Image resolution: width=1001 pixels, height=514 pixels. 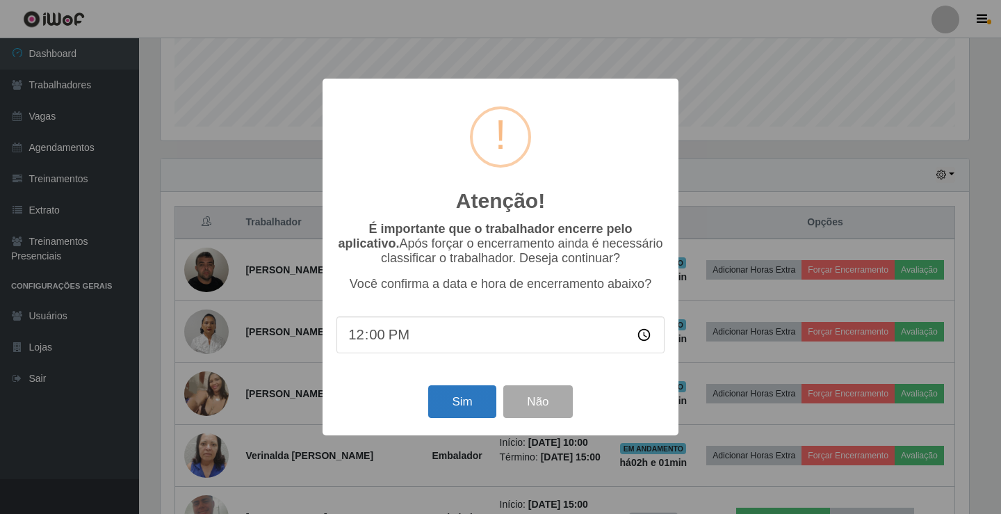 What do you see at coordinates (484, 236) in the screenshot?
I see `b: É importante que o trabalhador encerre pelo aplicativo.` at bounding box center [484, 236].